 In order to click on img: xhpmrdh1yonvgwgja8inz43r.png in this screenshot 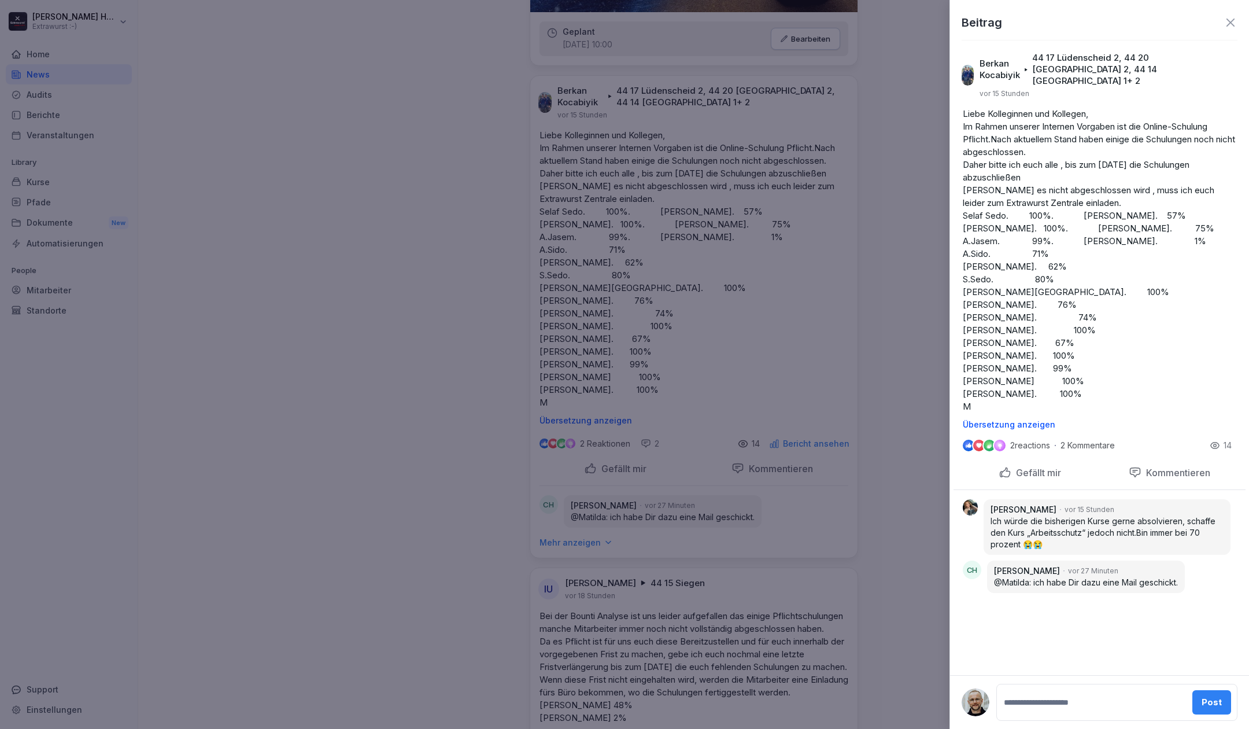, I will do `click(971, 507)`.